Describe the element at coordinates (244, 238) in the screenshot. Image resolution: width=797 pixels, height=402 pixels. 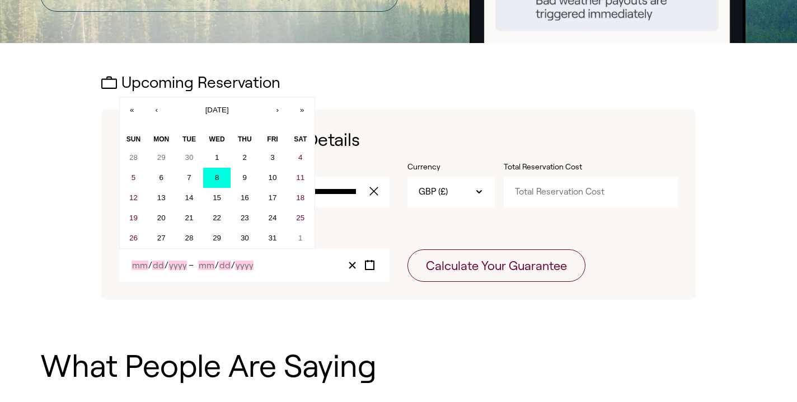
I see `abbr: October 30, 2025` at that location.